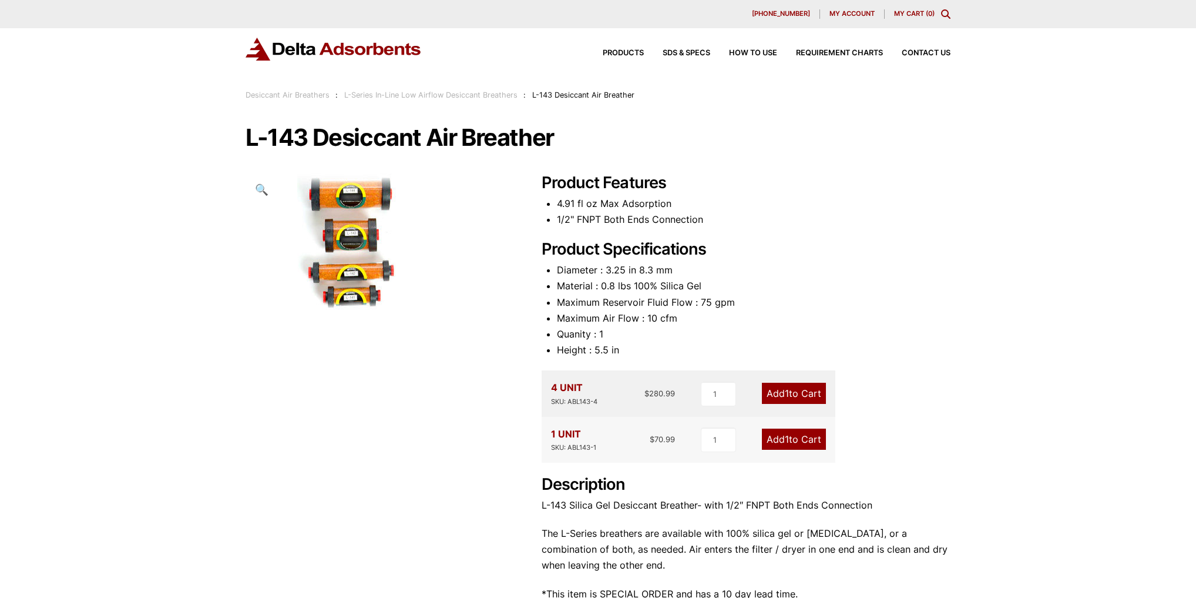 This screenshot has width=1196, height=598. Describe the element at coordinates (287, 95) in the screenshot. I see `a: Desiccant Air Breathers` at that location.